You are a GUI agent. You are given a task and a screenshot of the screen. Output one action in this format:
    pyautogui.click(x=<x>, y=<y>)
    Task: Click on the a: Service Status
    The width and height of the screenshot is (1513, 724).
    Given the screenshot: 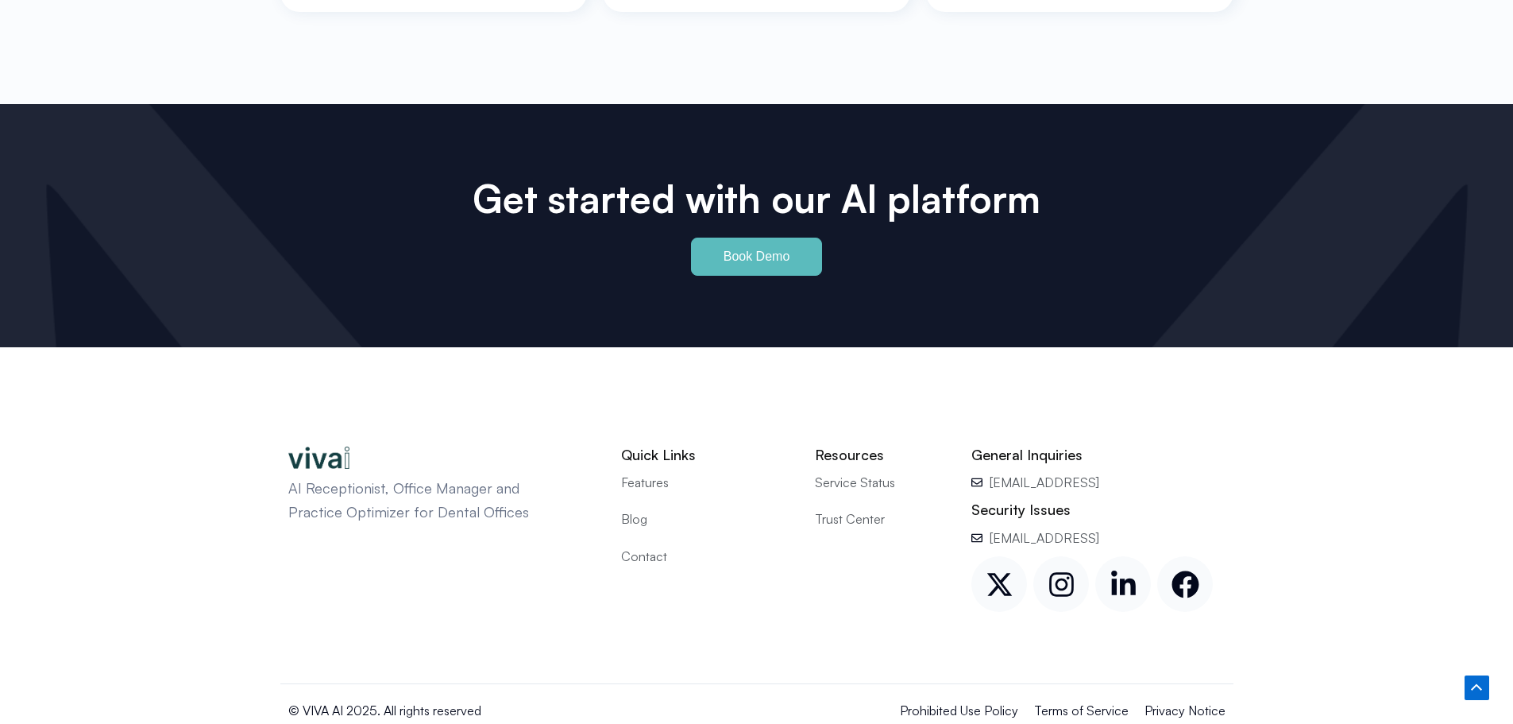 What is the action you would take?
    pyautogui.click(x=881, y=482)
    